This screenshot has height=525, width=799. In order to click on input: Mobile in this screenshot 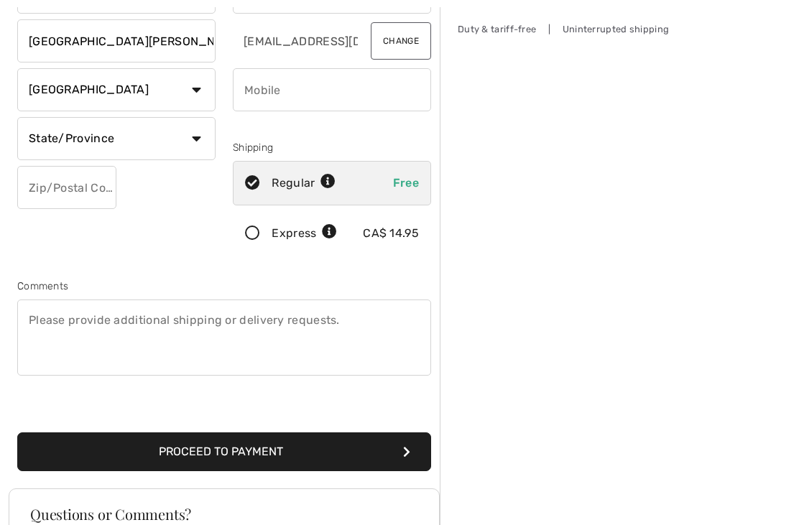, I will do `click(332, 90)`.